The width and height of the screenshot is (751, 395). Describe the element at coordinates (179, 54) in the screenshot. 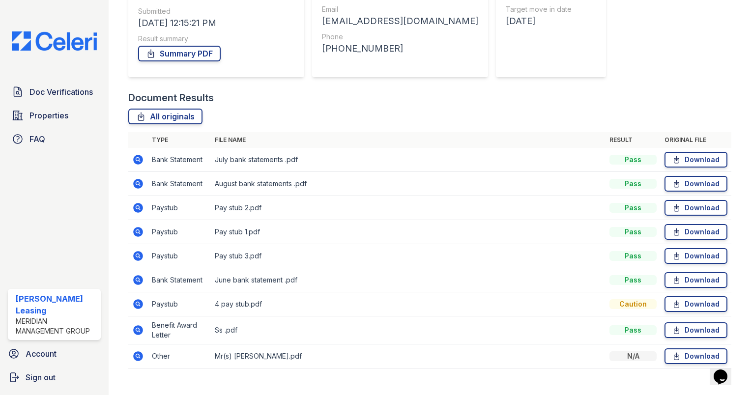

I see `a: Summary PDF` at that location.